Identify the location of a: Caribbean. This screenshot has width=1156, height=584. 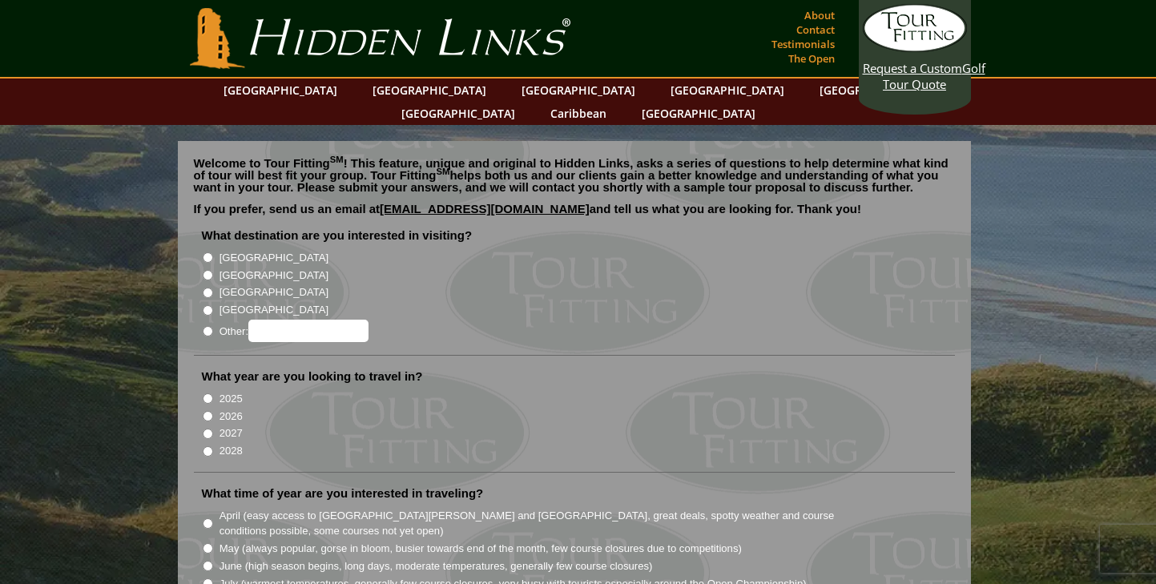
(579, 113).